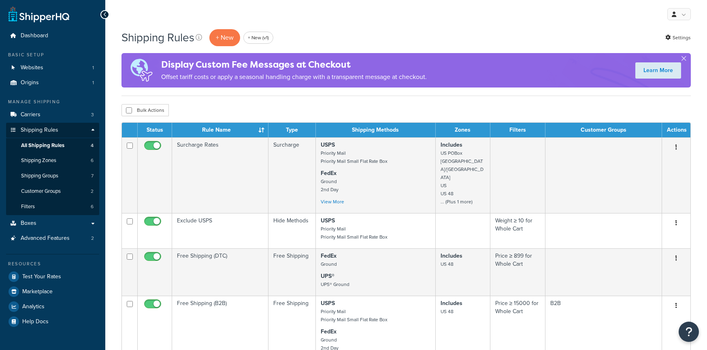  I want to click on th: Type, so click(292, 130).